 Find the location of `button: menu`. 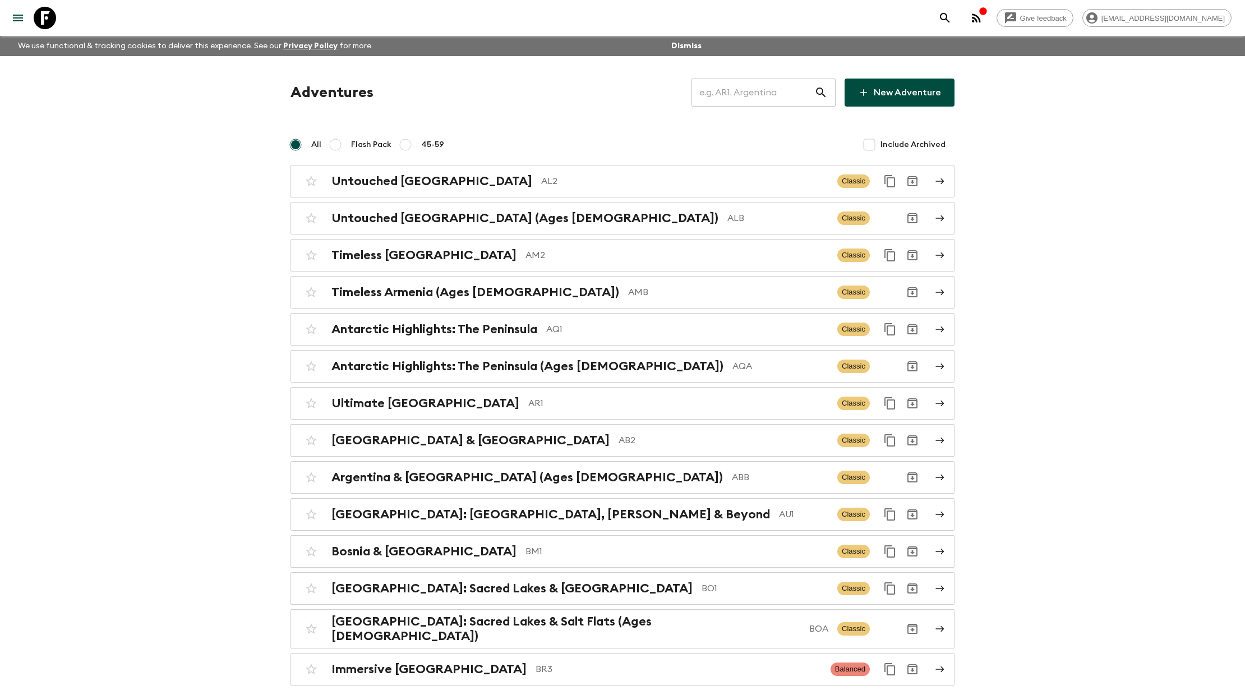

button: menu is located at coordinates (18, 18).